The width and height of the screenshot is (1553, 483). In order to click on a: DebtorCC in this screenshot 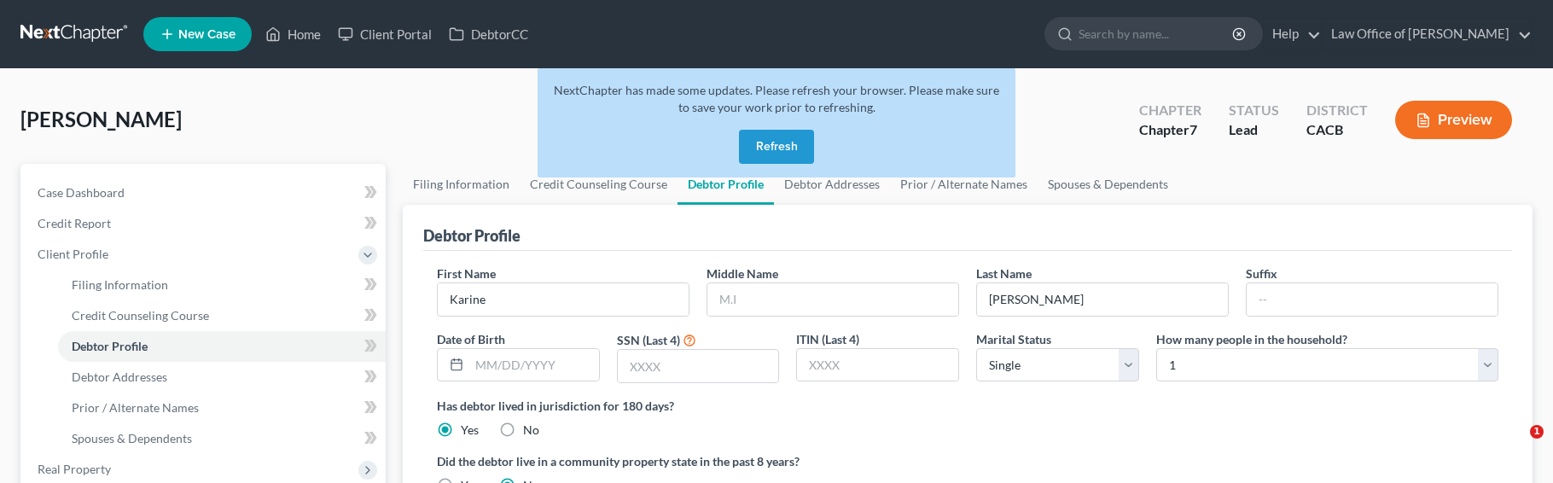, I will do `click(488, 34)`.